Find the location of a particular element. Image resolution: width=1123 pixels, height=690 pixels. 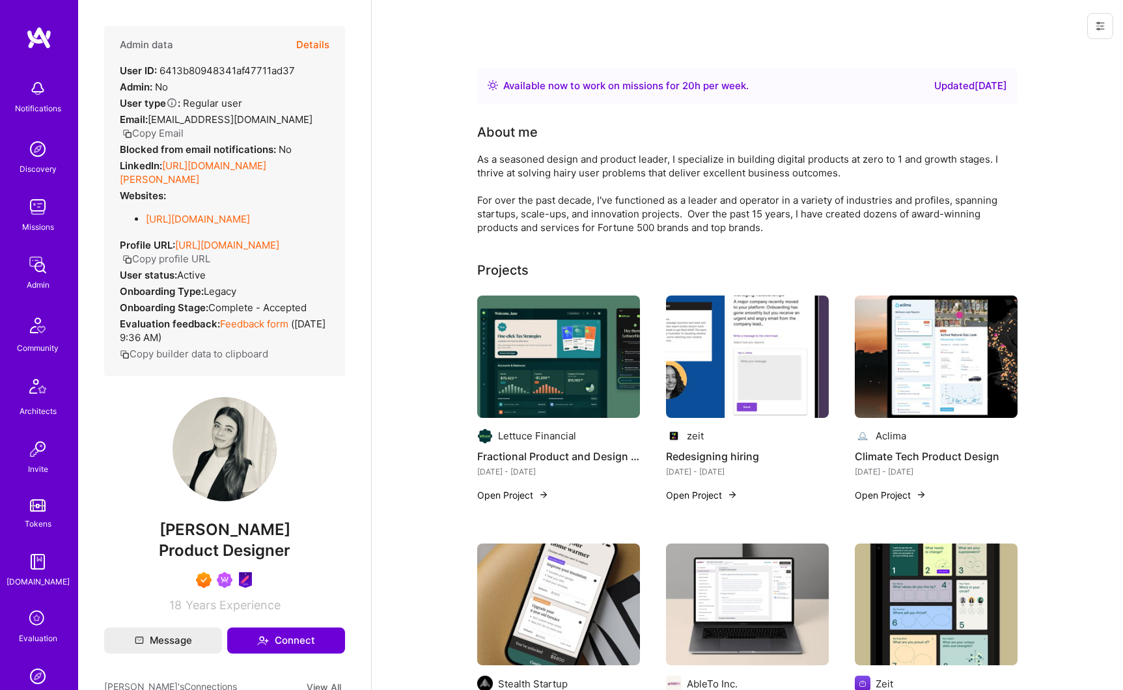

img: Architects is located at coordinates (38, 389).